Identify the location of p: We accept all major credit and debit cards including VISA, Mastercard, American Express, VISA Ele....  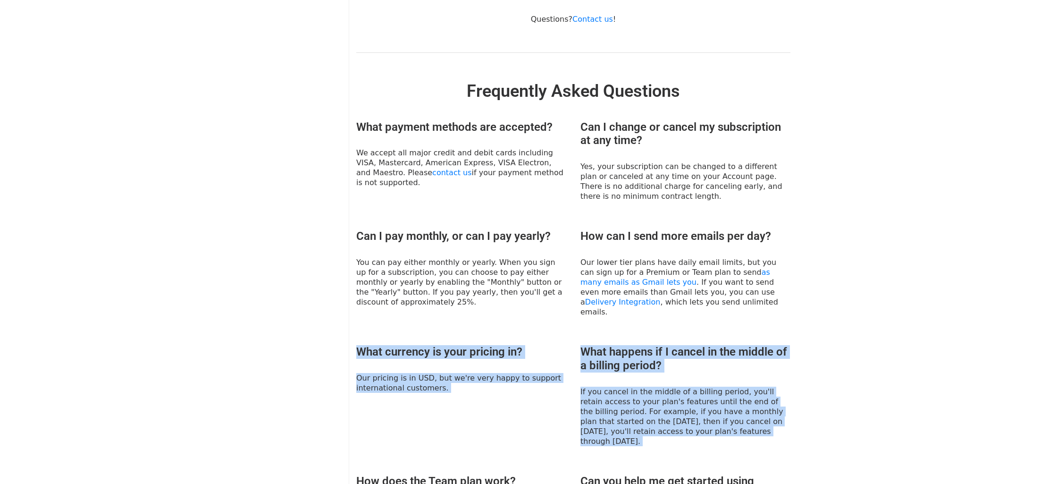
(461, 167).